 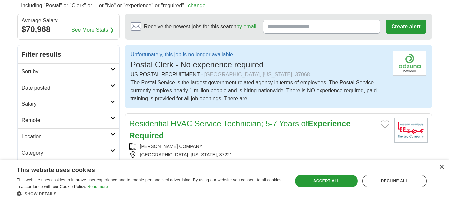 What do you see at coordinates (142, 169) in the screenshot?
I see `div: This website uses cookies` at bounding box center [142, 169].